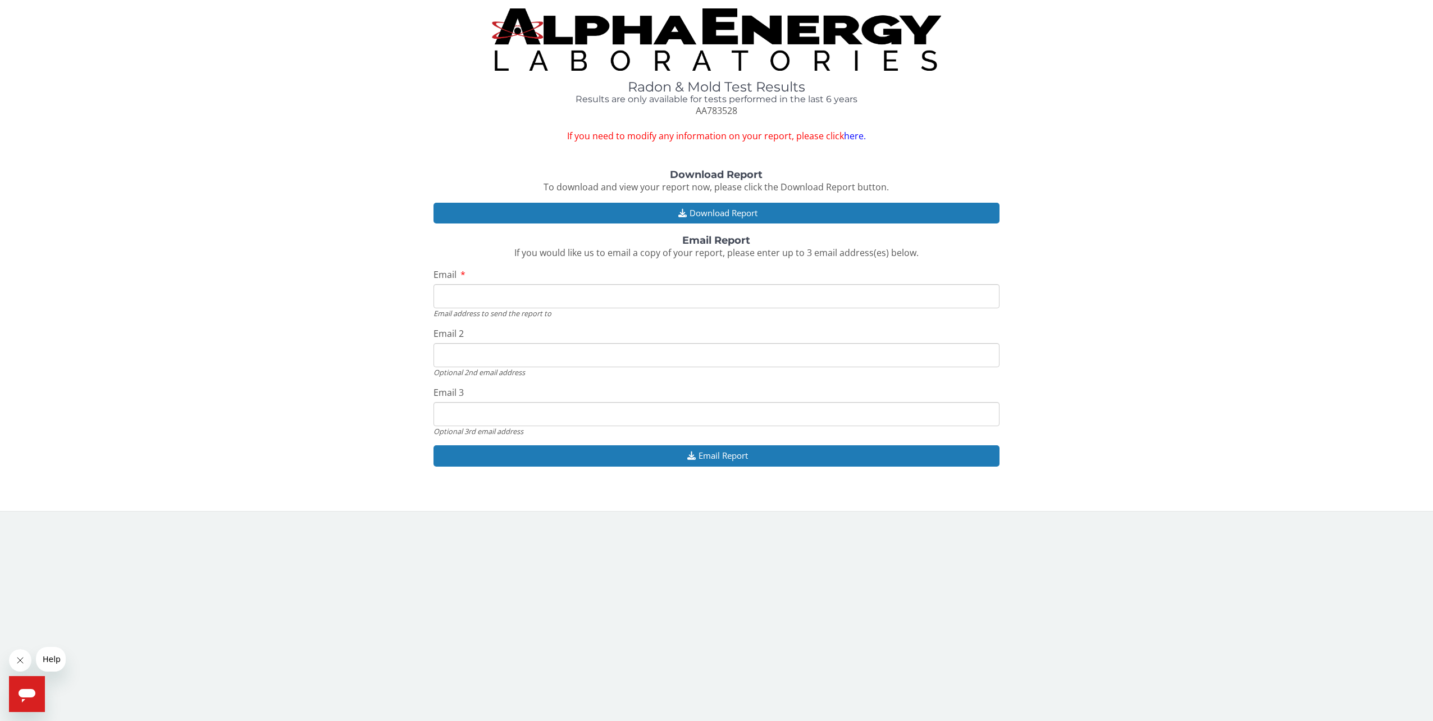 This screenshot has width=1433, height=721. I want to click on span: If you would like us to email a copy of your report, please enter up to 3 email address(es) below., so click(716, 253).